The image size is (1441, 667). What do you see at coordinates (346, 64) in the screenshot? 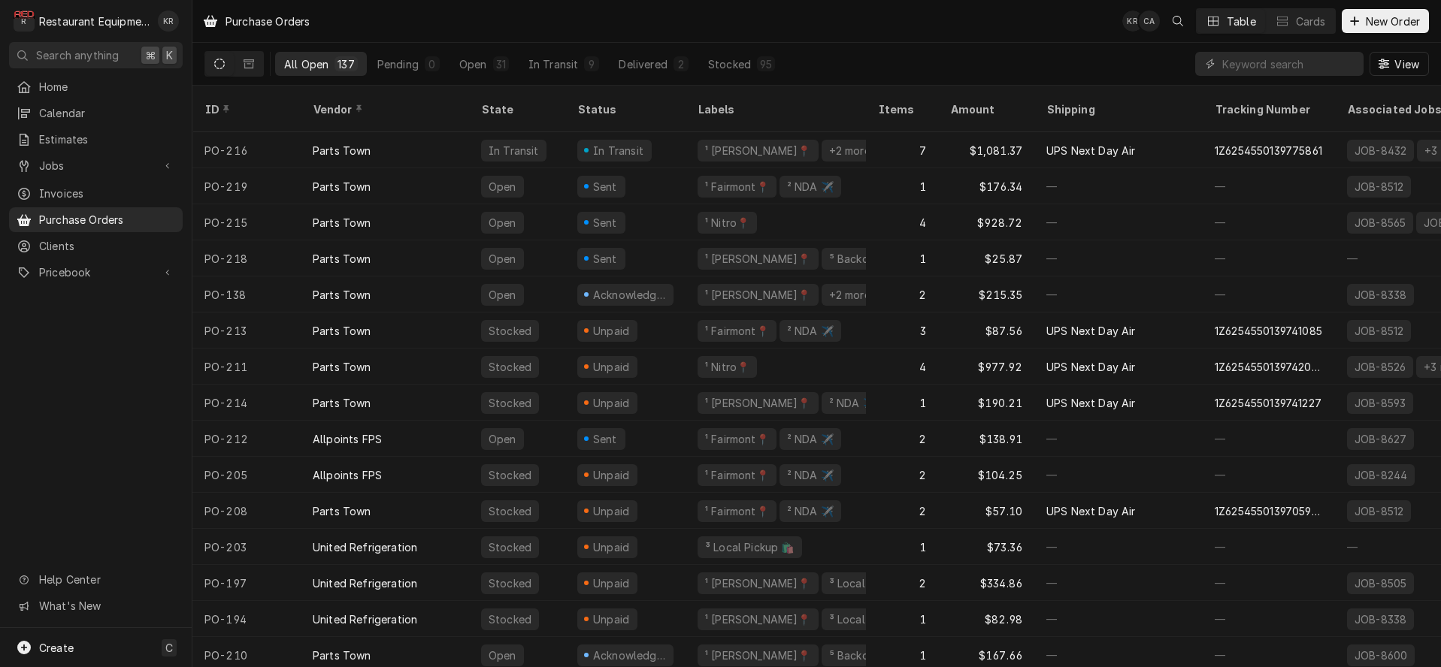
I see `div: 137` at bounding box center [346, 64].